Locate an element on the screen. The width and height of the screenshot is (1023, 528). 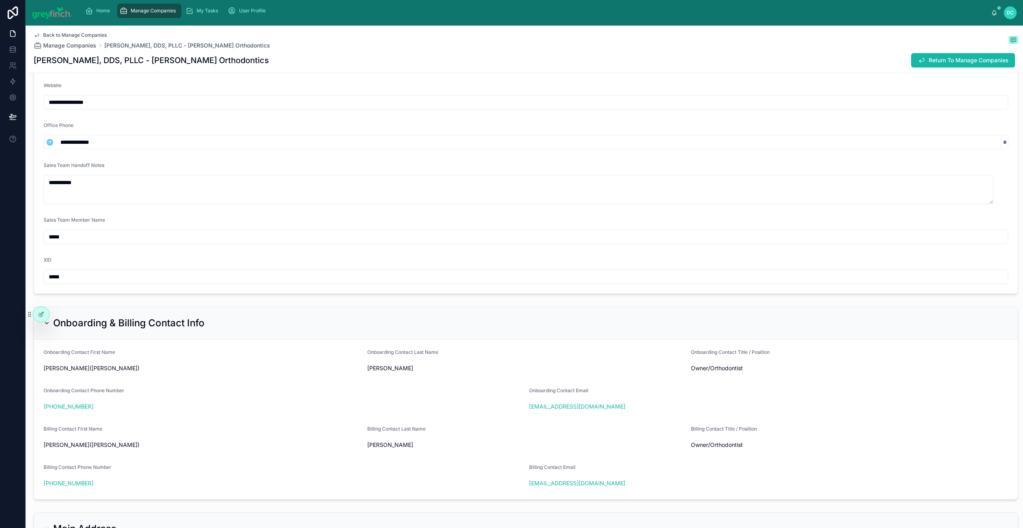
span: Billing Contact First Name is located at coordinates (73, 429).